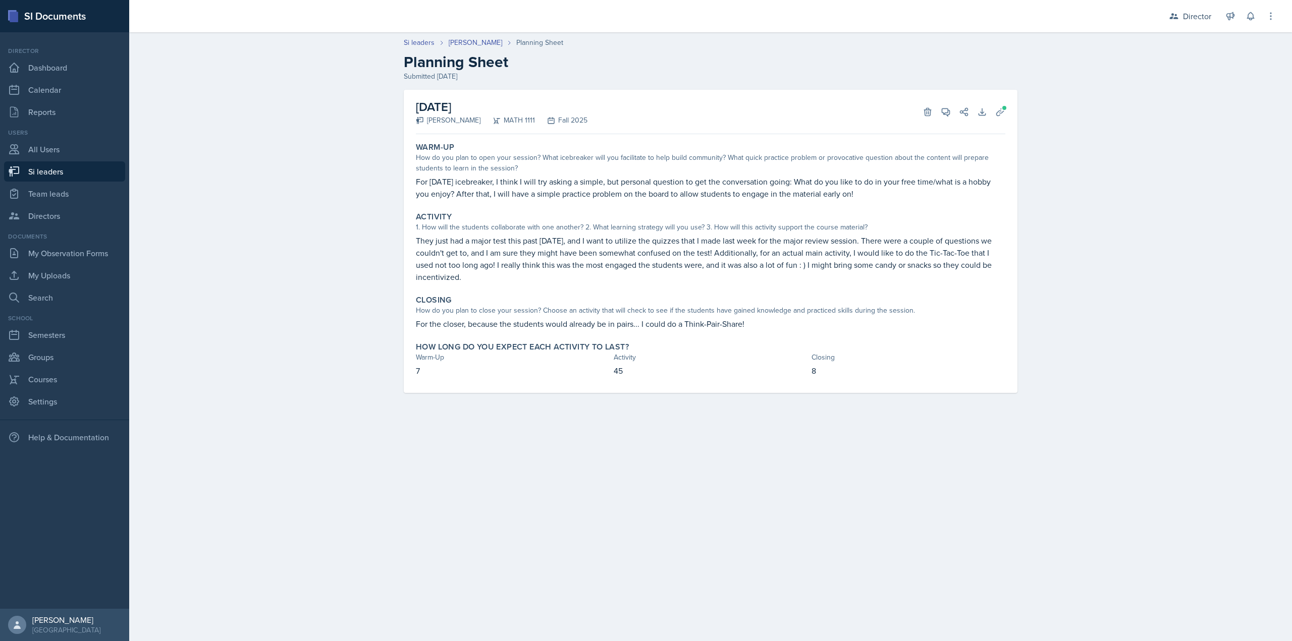 The width and height of the screenshot is (1292, 641). Describe the element at coordinates (65, 149) in the screenshot. I see `a: All Users` at that location.